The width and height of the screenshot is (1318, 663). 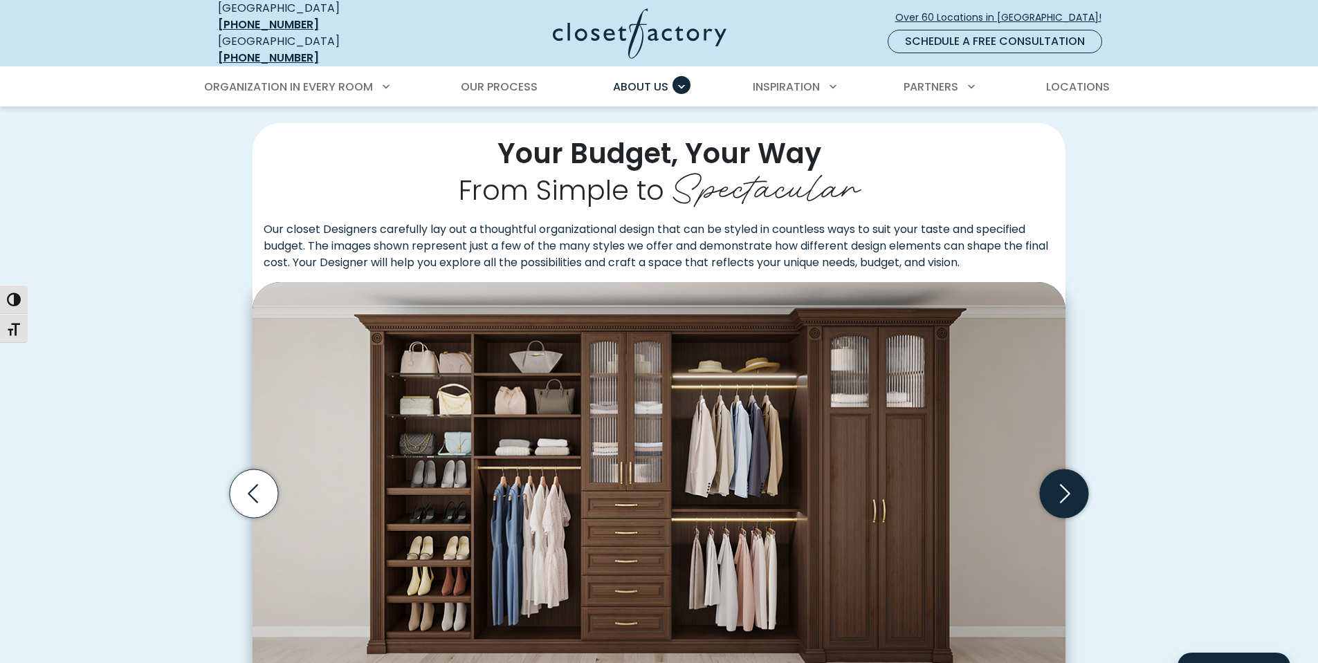 What do you see at coordinates (786, 86) in the screenshot?
I see `span: Inspiration` at bounding box center [786, 86].